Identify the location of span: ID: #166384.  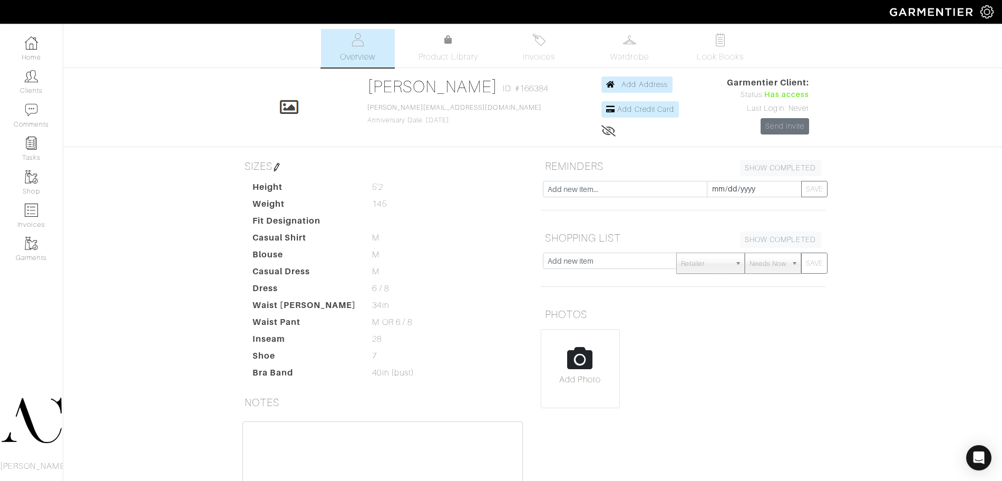
(525, 89).